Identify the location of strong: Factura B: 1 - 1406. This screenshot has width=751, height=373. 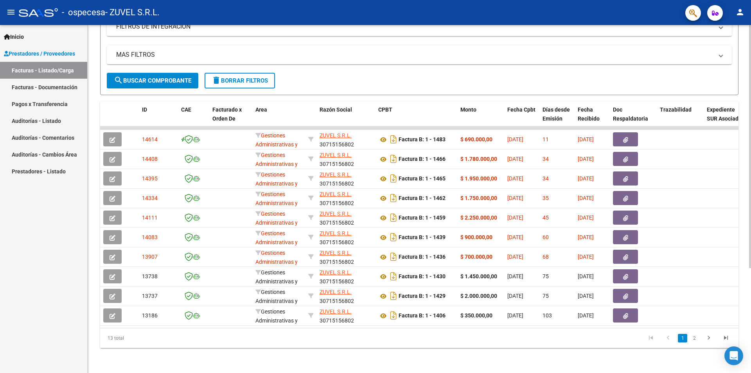
(422, 316).